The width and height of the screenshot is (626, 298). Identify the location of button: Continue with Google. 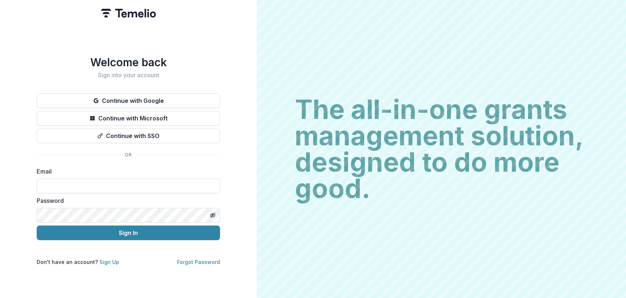
(128, 101).